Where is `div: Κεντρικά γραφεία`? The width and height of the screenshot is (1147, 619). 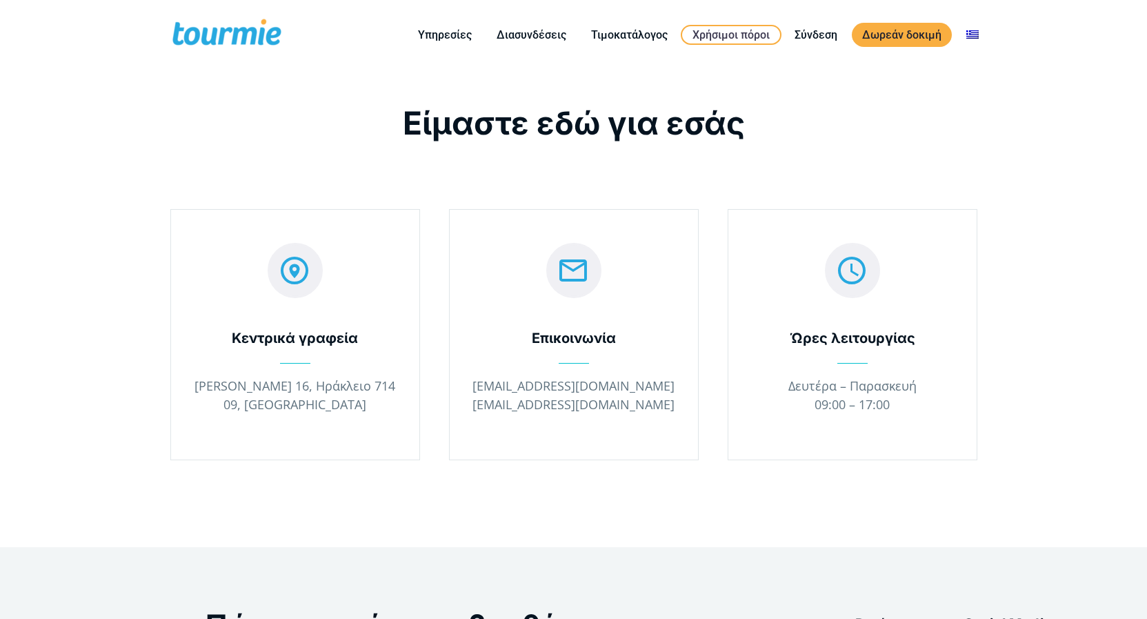 div: Κεντρικά γραφεία is located at coordinates (295, 338).